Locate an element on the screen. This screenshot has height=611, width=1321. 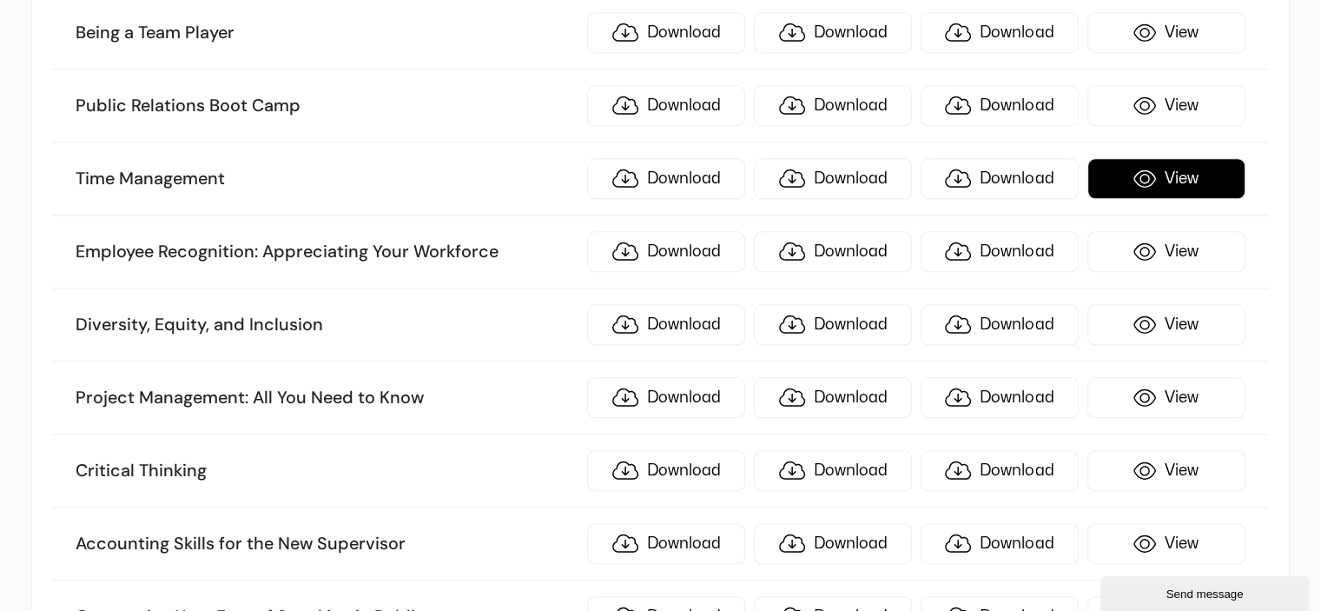
h3: Diversity, Equity, and Inclusion is located at coordinates (327, 325).